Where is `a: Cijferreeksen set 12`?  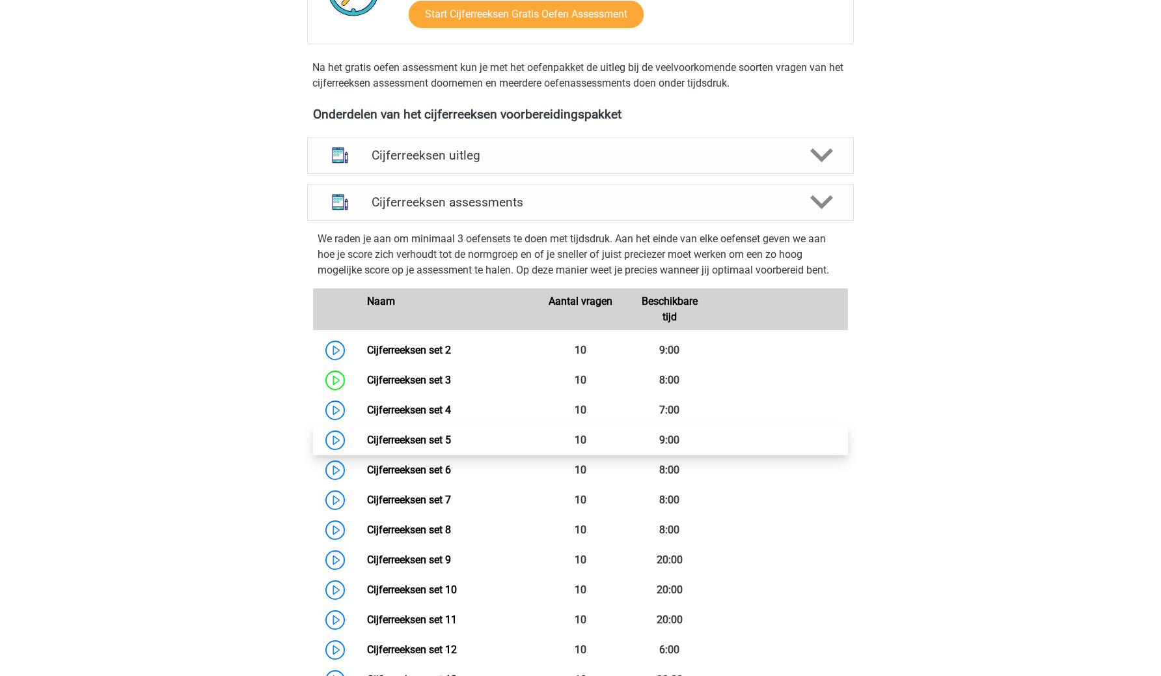
a: Cijferreeksen set 12 is located at coordinates (412, 649).